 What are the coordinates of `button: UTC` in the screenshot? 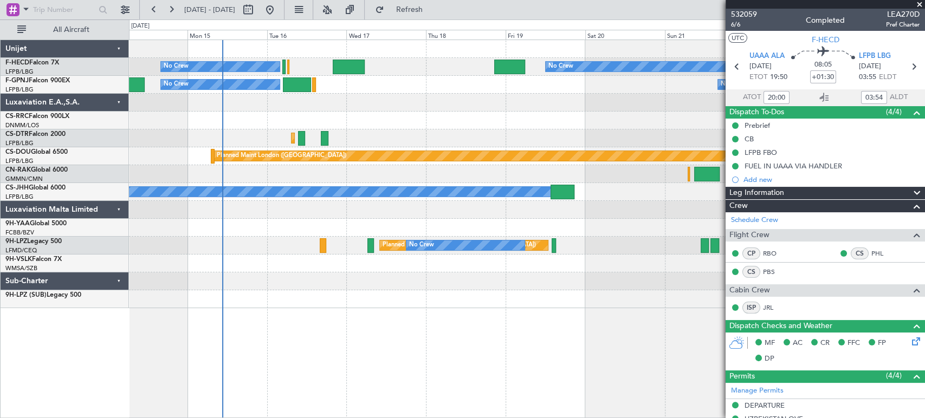 It's located at (737, 38).